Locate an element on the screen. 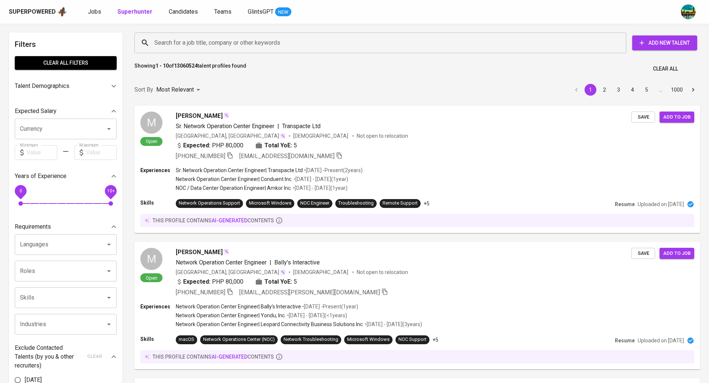 The width and height of the screenshot is (709, 383). p: Network Operation Center Engineer | Conduent Inc. is located at coordinates (234, 179).